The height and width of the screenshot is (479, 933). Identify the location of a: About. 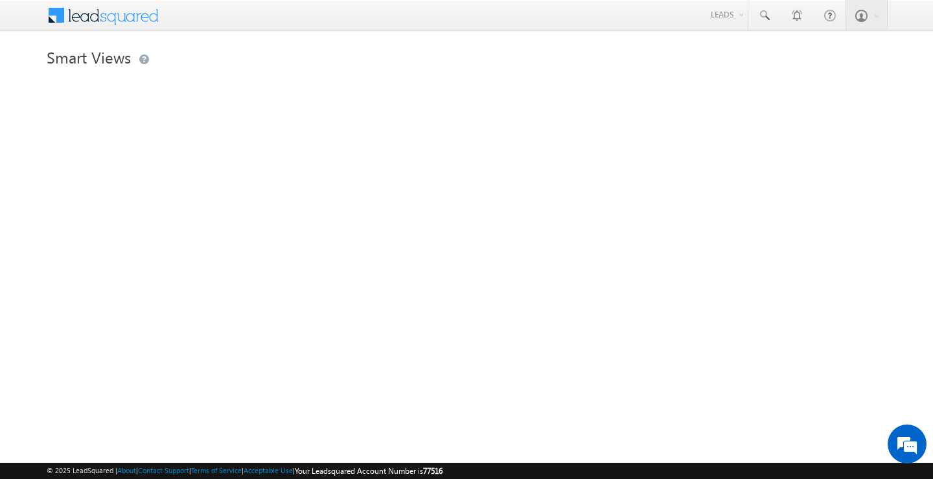
(126, 470).